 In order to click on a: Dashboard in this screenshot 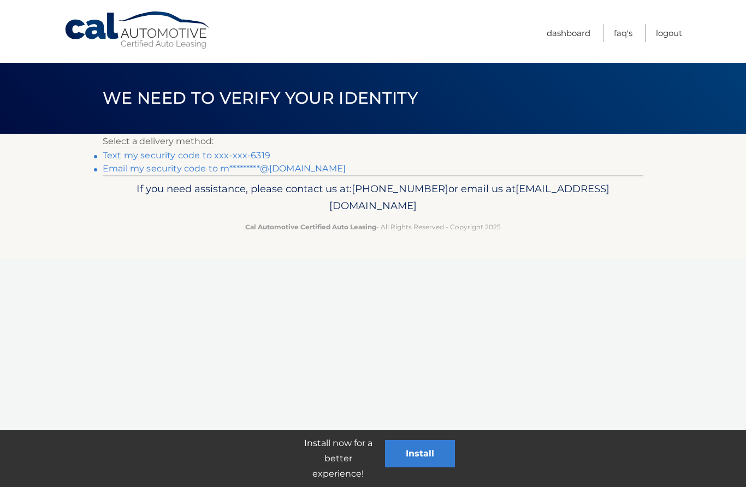, I will do `click(568, 33)`.